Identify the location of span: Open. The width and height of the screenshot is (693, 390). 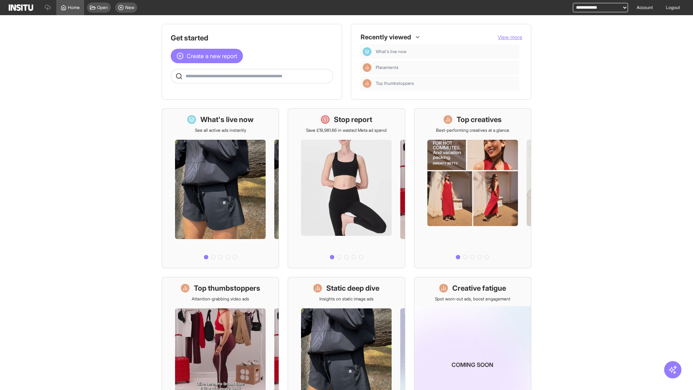
(102, 8).